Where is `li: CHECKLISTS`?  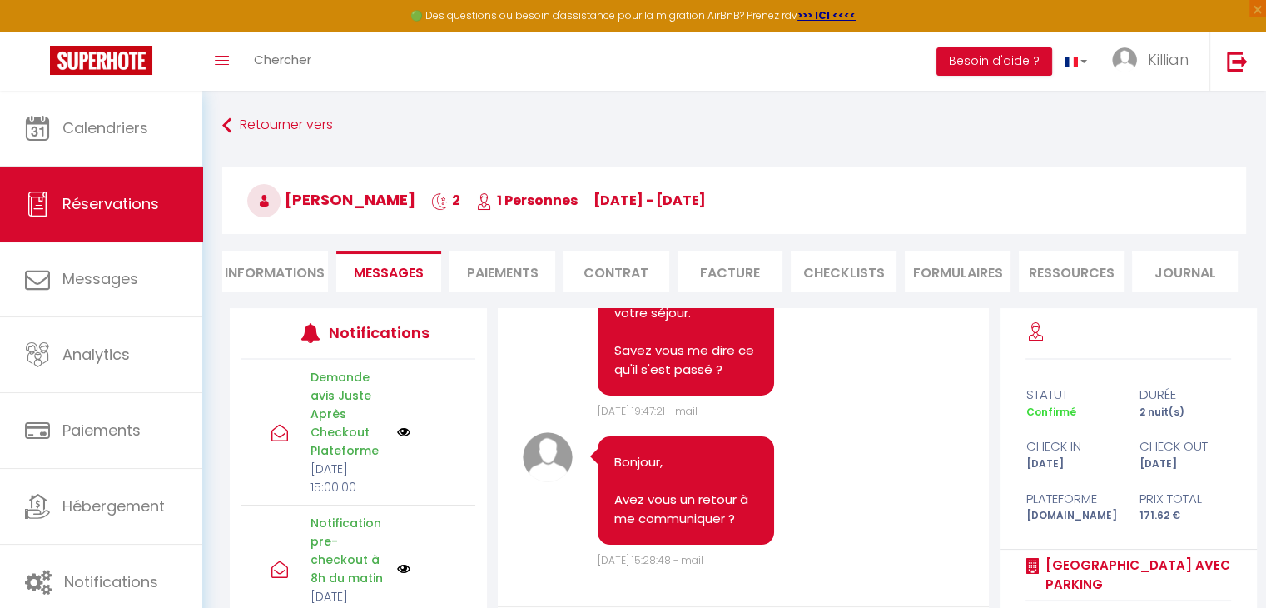
li: CHECKLISTS is located at coordinates (843, 271).